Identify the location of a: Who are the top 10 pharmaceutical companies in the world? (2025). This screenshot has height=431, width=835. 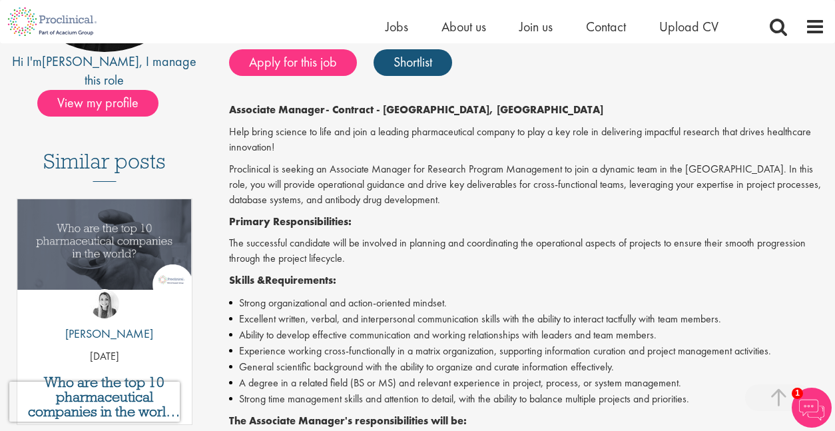
(105, 397).